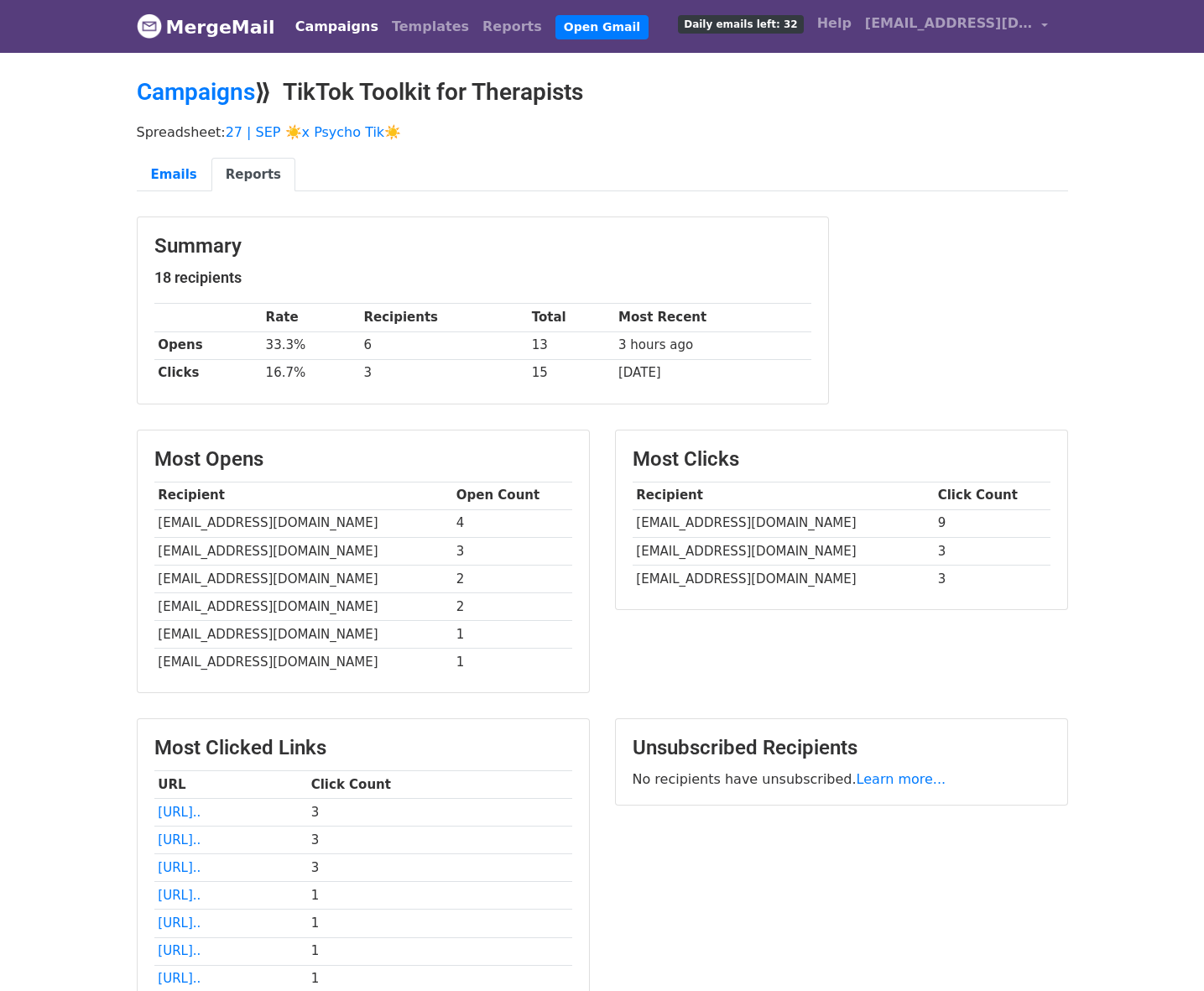  What do you see at coordinates (482, 278) in the screenshot?
I see `h5: 18 recipients` at bounding box center [482, 278].